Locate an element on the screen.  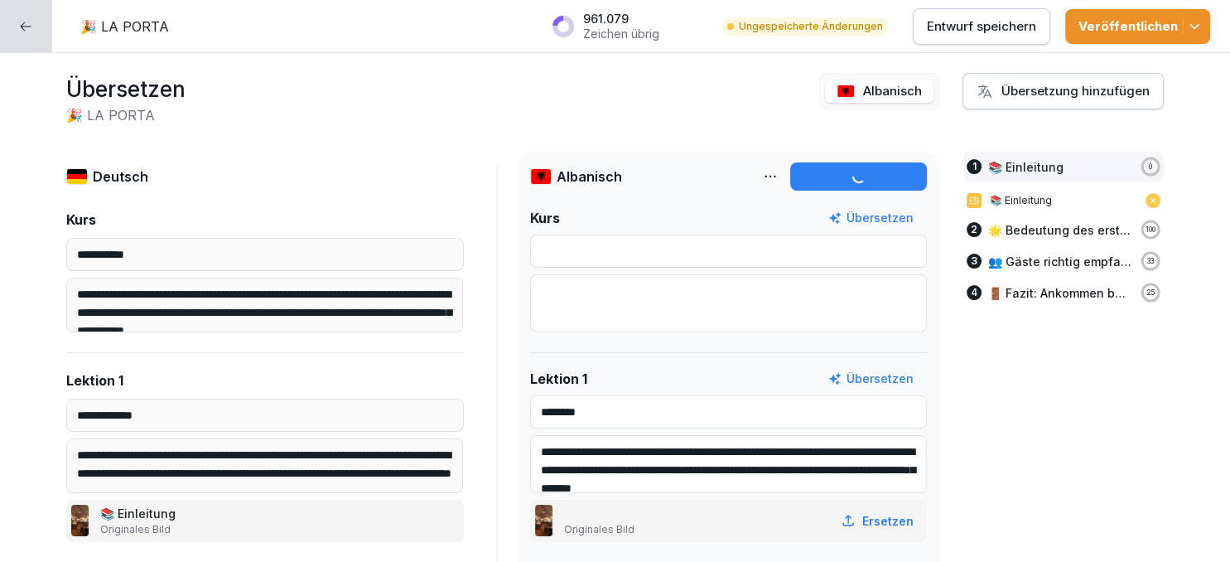
p: 961.079 is located at coordinates (621, 19).